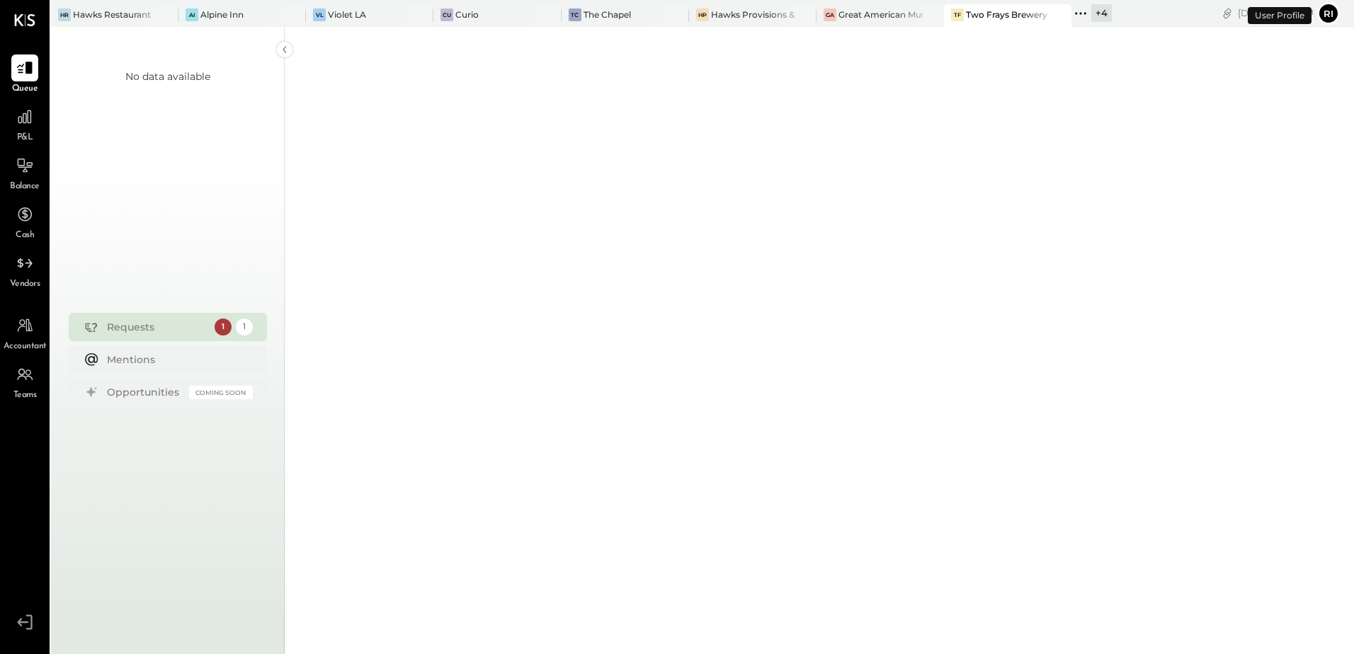 This screenshot has height=654, width=1354. I want to click on div: copy link, so click(1227, 13).